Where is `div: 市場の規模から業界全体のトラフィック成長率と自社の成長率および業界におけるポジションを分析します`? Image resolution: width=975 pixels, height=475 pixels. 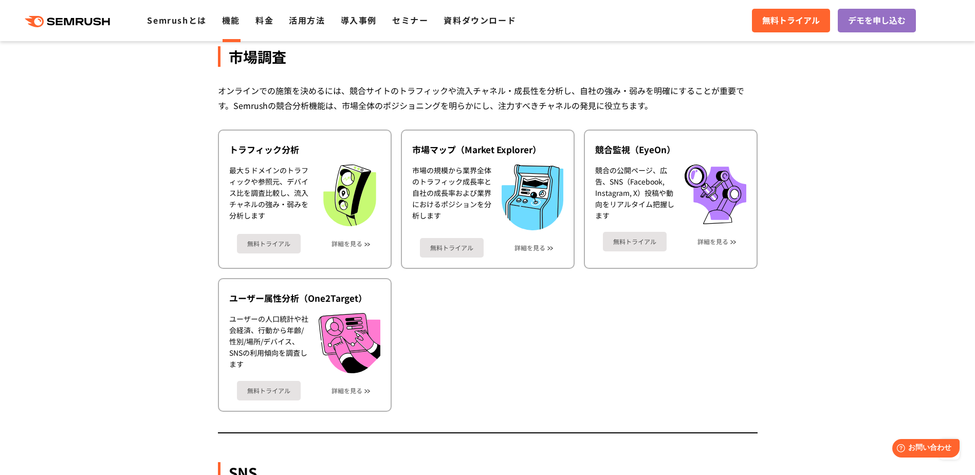
div: 市場の規模から業界全体のトラフィック成長率と自社の成長率および業界におけるポジションを分析します is located at coordinates (452, 197).